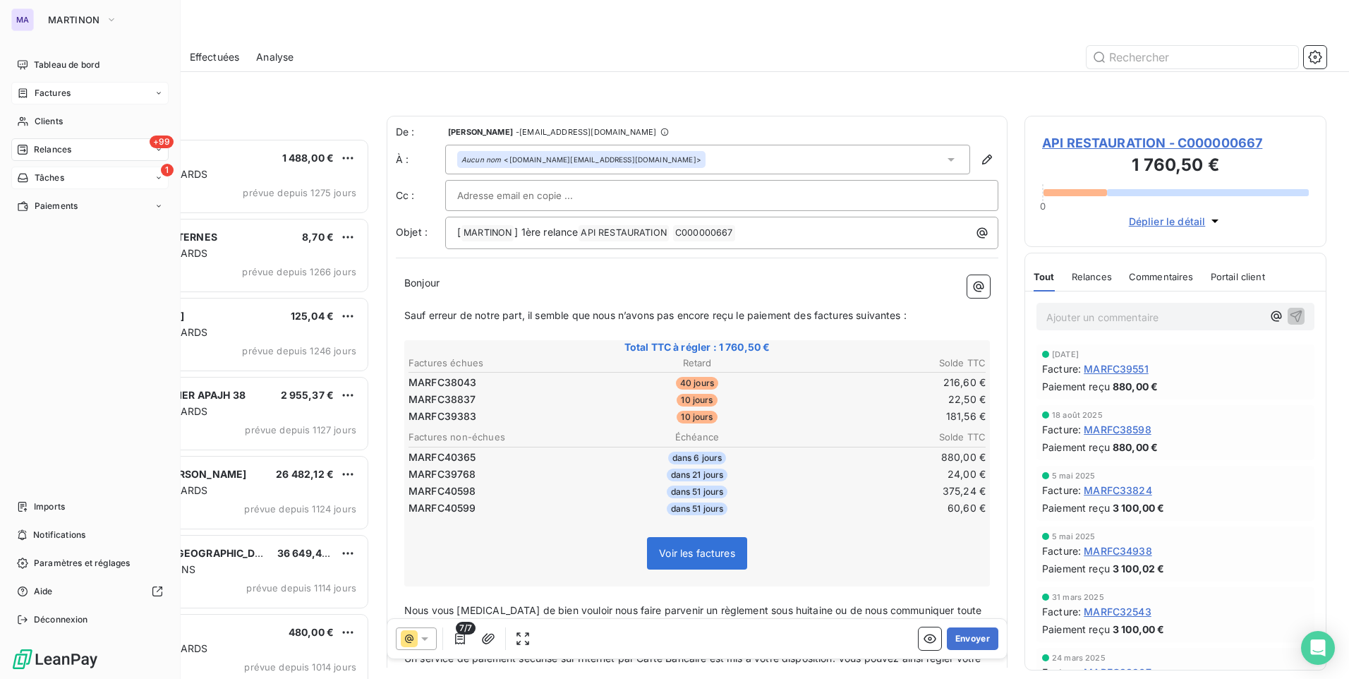 This screenshot has height=679, width=1349. I want to click on span: Clients, so click(49, 121).